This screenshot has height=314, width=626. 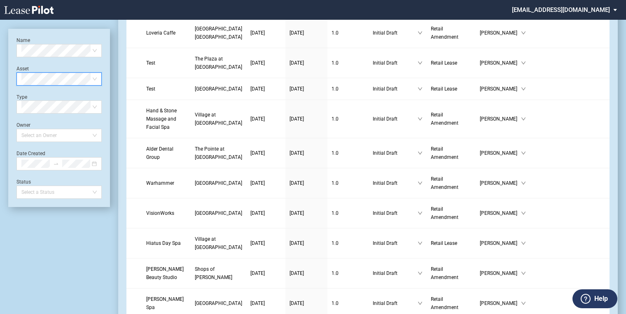 What do you see at coordinates (218, 303) in the screenshot?
I see `span: Westgate Shopping Center` at bounding box center [218, 303].